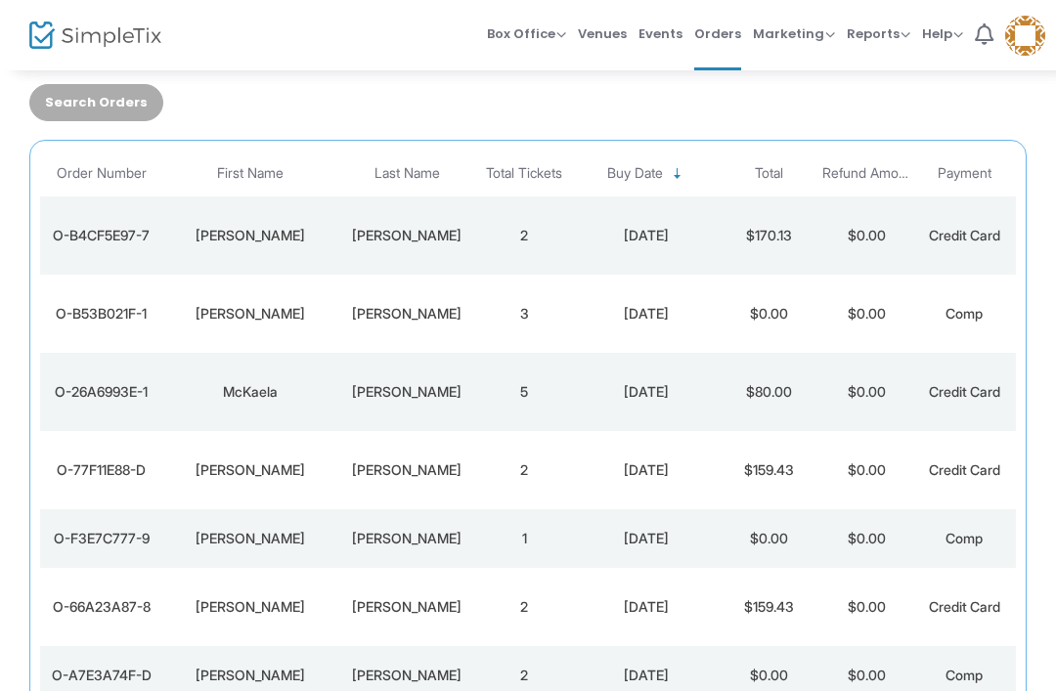 This screenshot has height=691, width=1056. What do you see at coordinates (101, 470) in the screenshot?
I see `div: O-77F11E88-D` at bounding box center [101, 470].